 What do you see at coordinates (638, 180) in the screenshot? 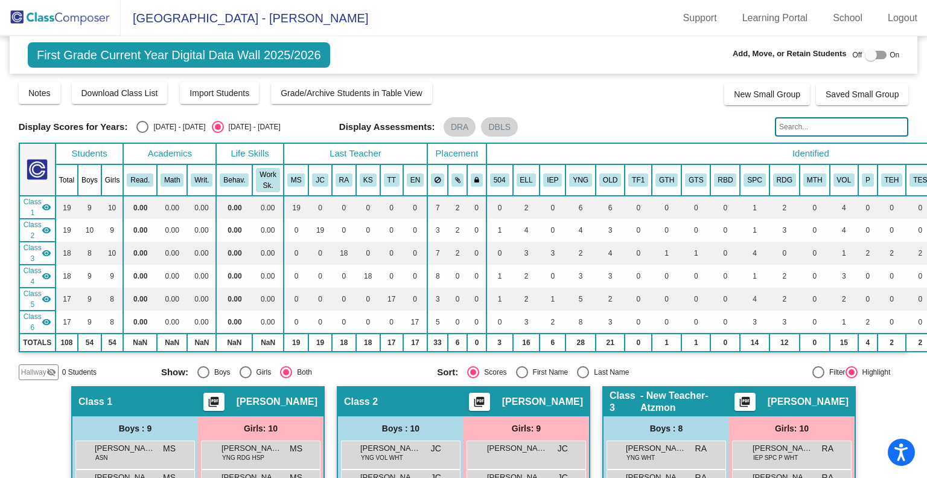
I see `button: TF1` at bounding box center [638, 180].